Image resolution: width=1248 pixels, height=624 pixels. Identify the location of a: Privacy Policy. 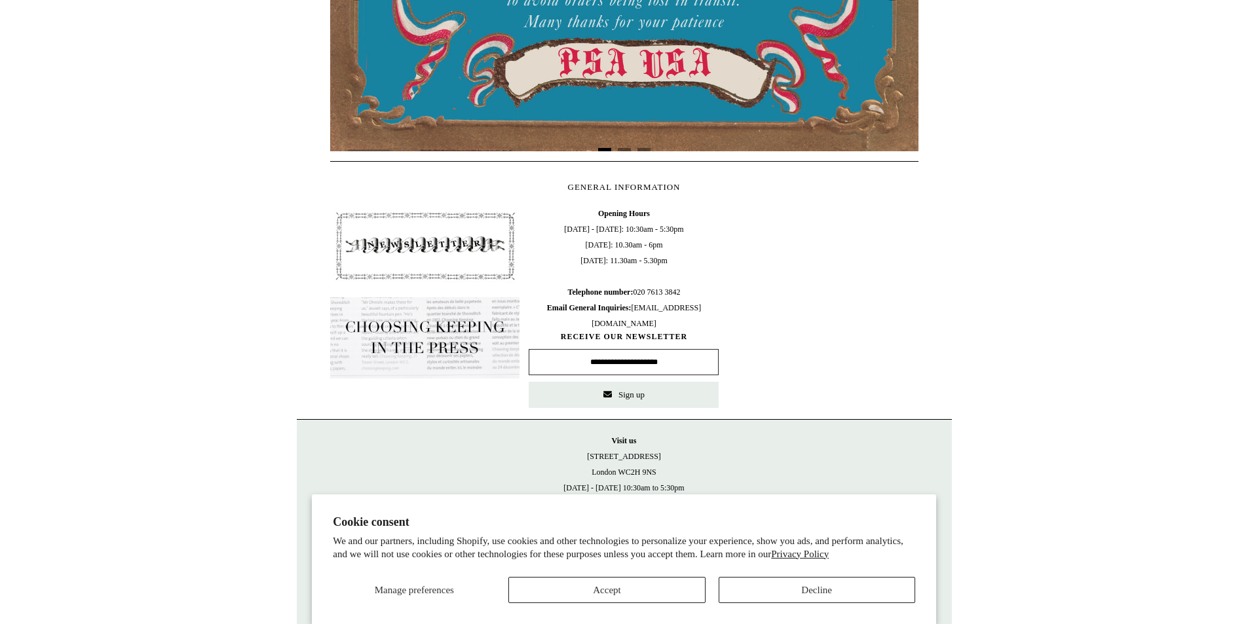
(800, 554).